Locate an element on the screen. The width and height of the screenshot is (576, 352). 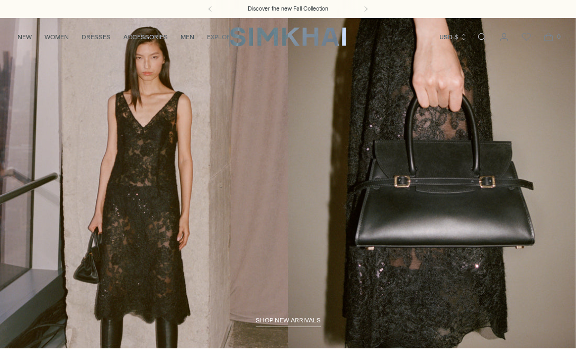
a: WOMEN is located at coordinates (57, 37).